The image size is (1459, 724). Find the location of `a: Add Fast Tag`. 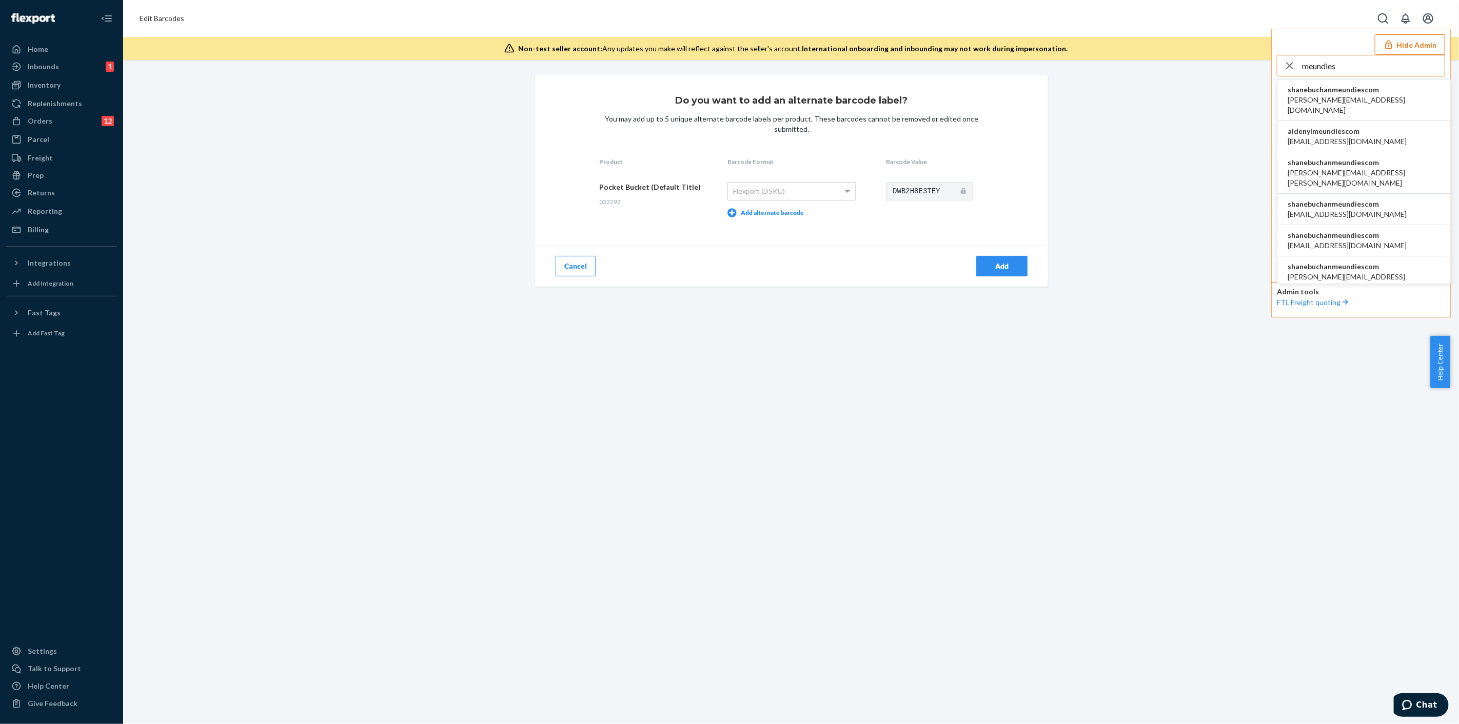

a: Add Fast Tag is located at coordinates (62, 333).